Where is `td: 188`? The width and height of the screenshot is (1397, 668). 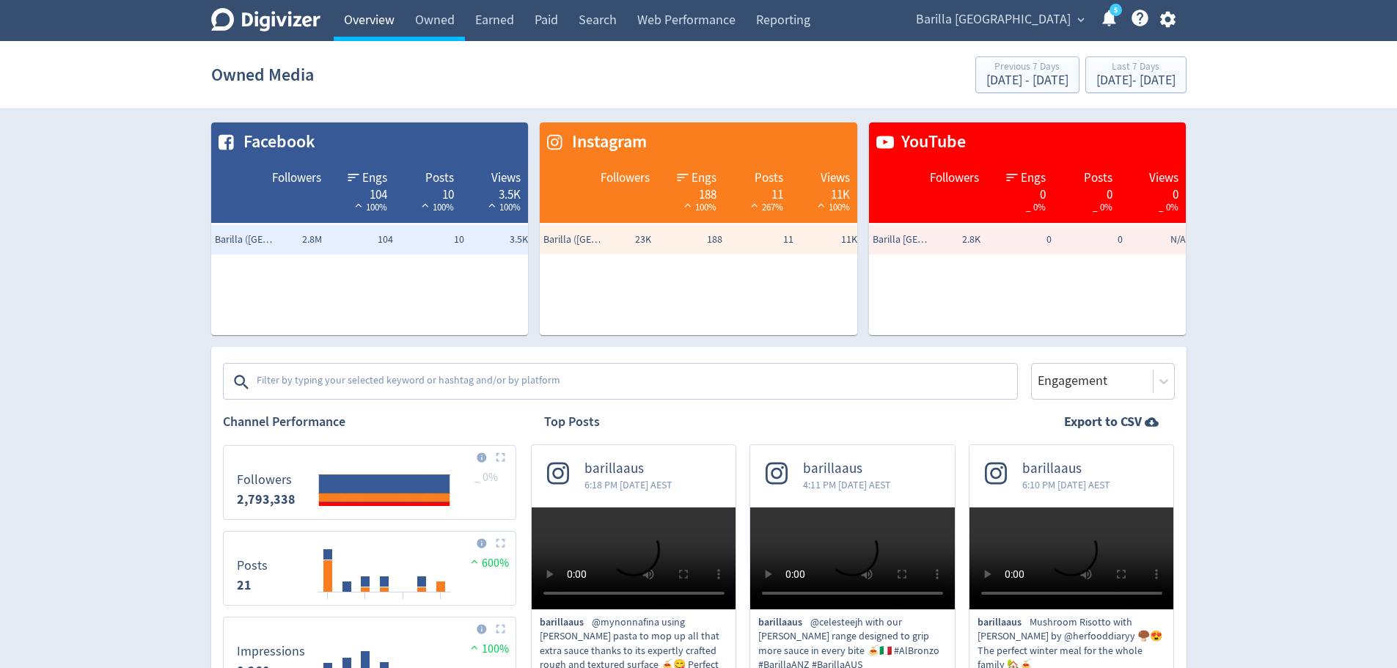 td: 188 is located at coordinates (690, 240).